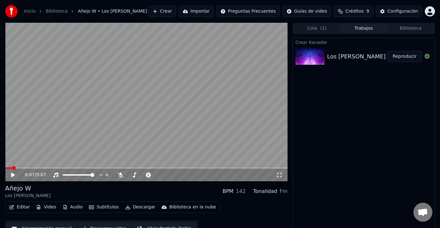  What do you see at coordinates (41, 175) in the screenshot?
I see `span: 5:07` at bounding box center [41, 175].